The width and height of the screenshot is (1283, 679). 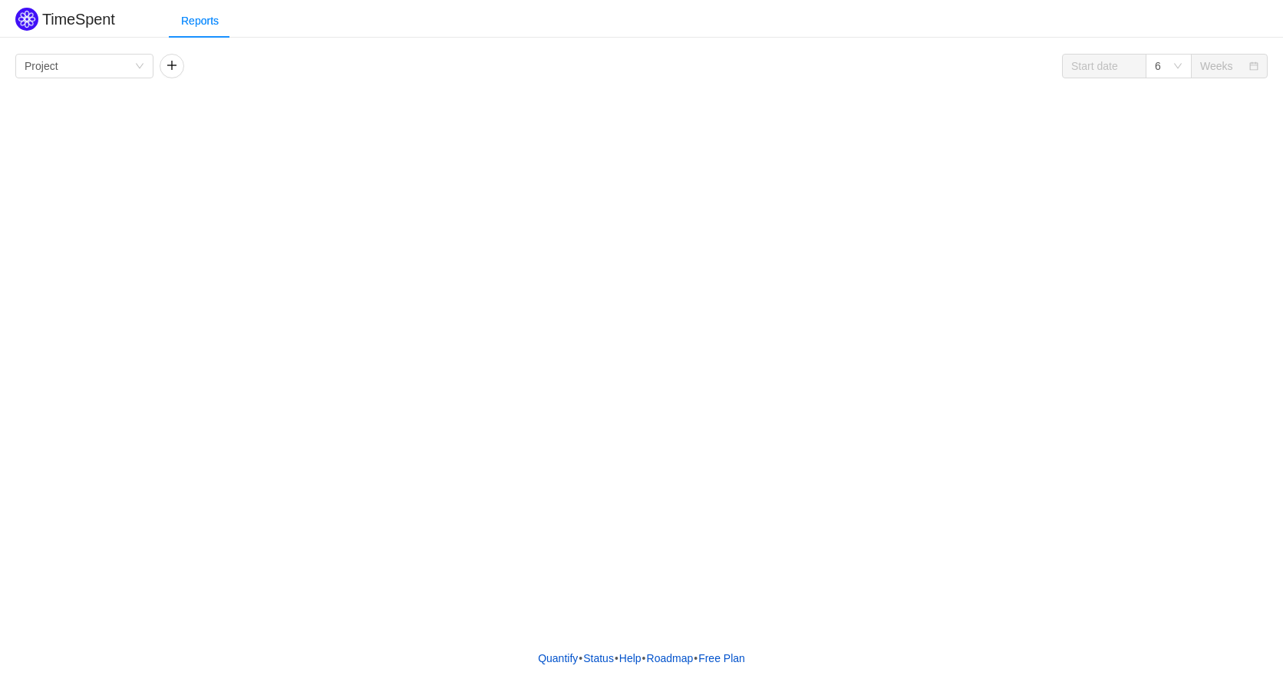 What do you see at coordinates (200, 21) in the screenshot?
I see `div: Reports` at bounding box center [200, 21].